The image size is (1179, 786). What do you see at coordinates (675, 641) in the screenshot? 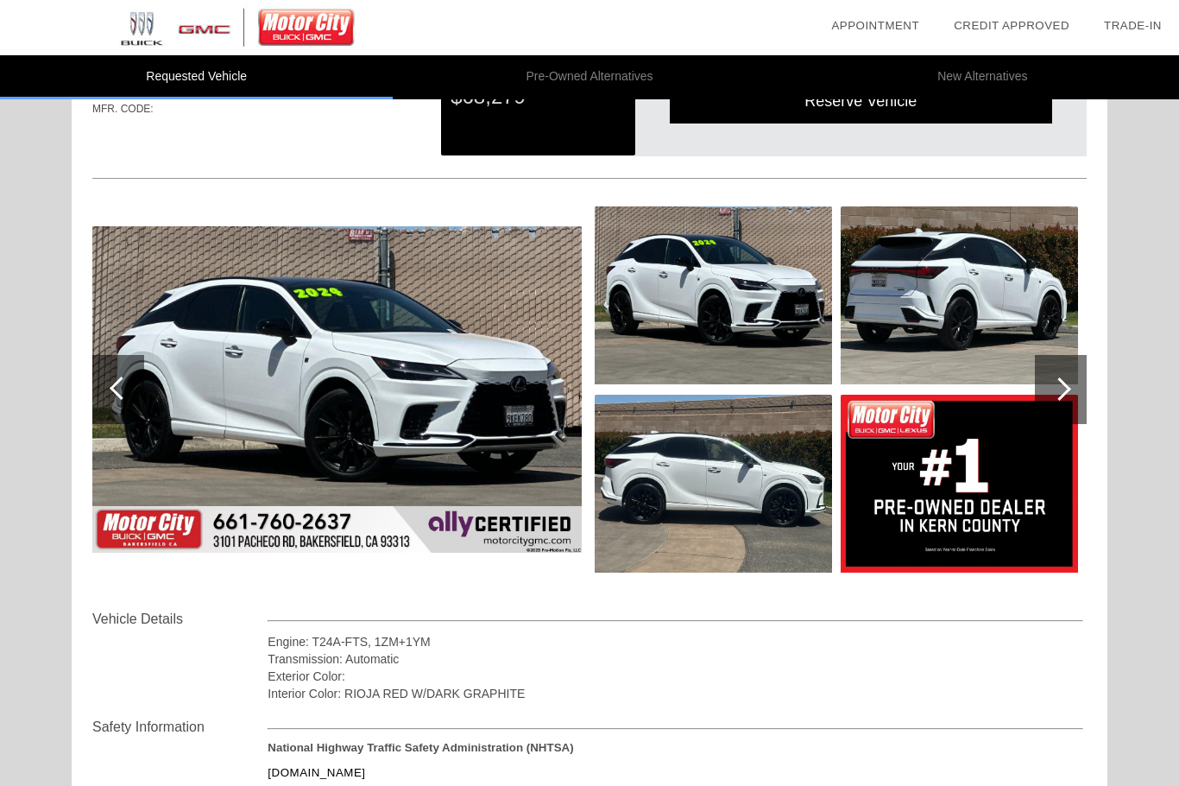
I see `div: Engine: T24A-FTS, 1ZM+1YM` at bounding box center [675, 641].